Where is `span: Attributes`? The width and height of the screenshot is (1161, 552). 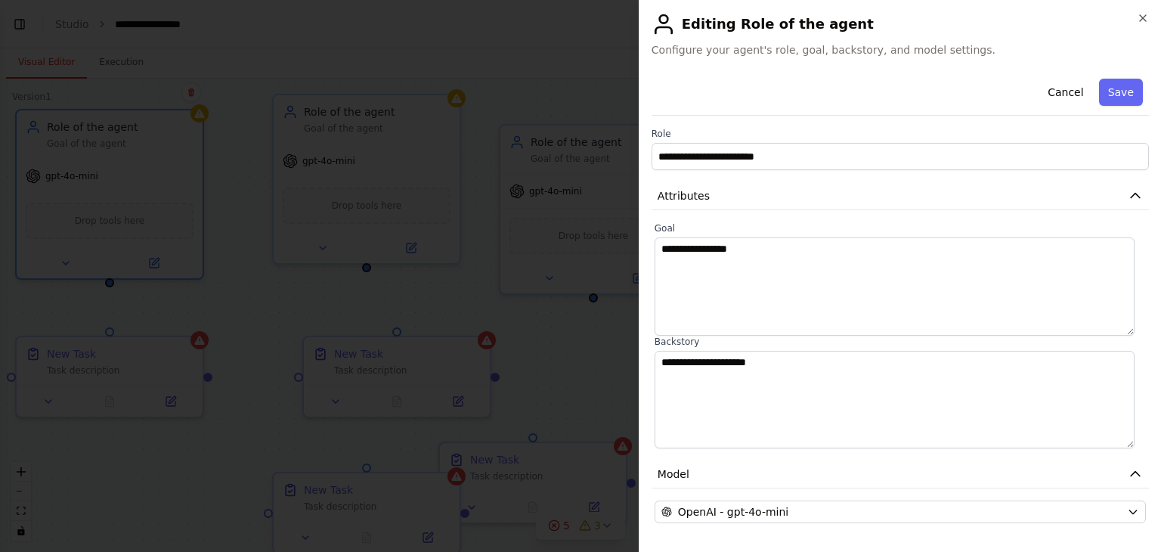 span: Attributes is located at coordinates (684, 196).